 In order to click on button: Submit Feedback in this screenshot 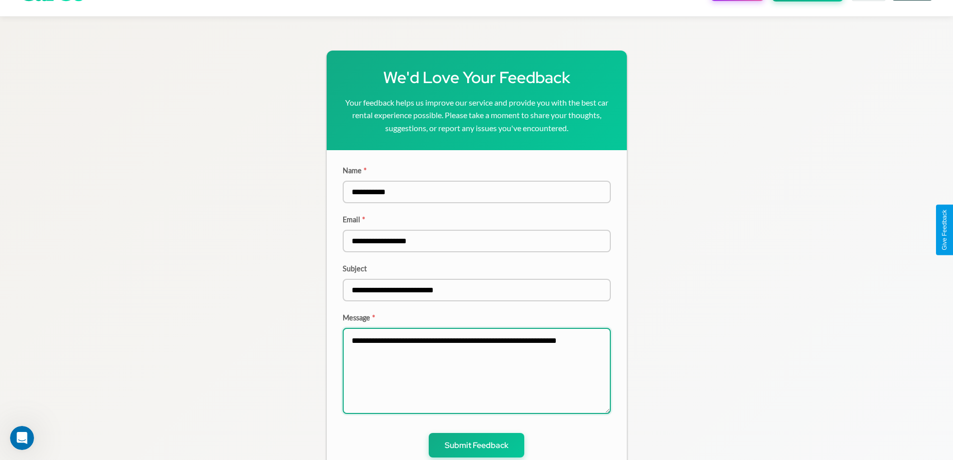, I will do `click(476, 445)`.